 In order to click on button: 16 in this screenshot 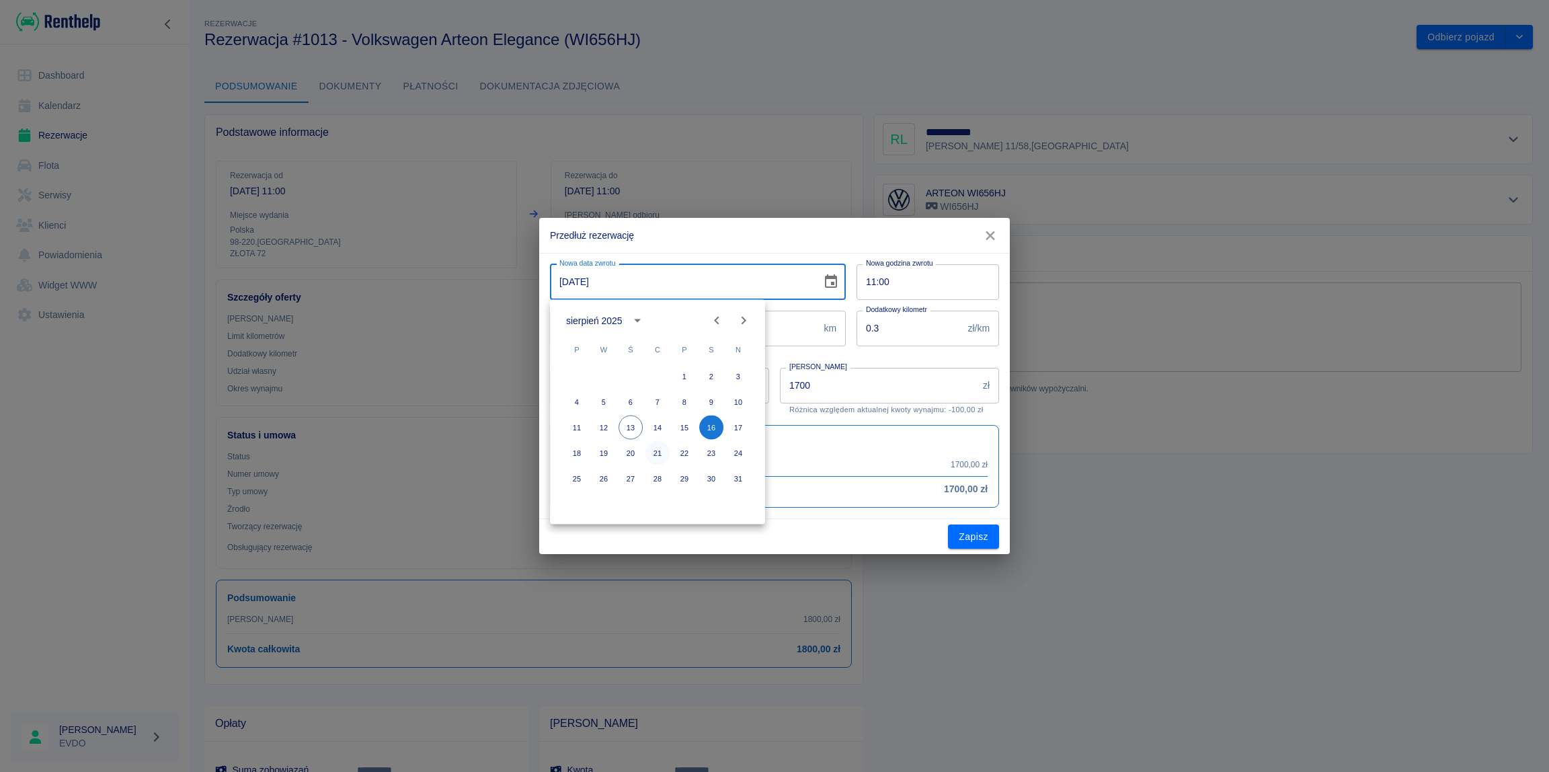, I will do `click(711, 427)`.